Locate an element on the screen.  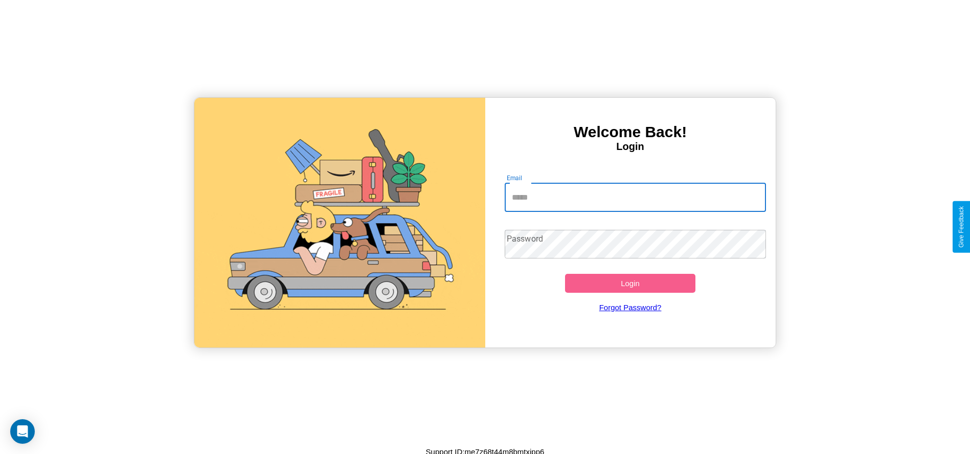
label: Email is located at coordinates (515, 177).